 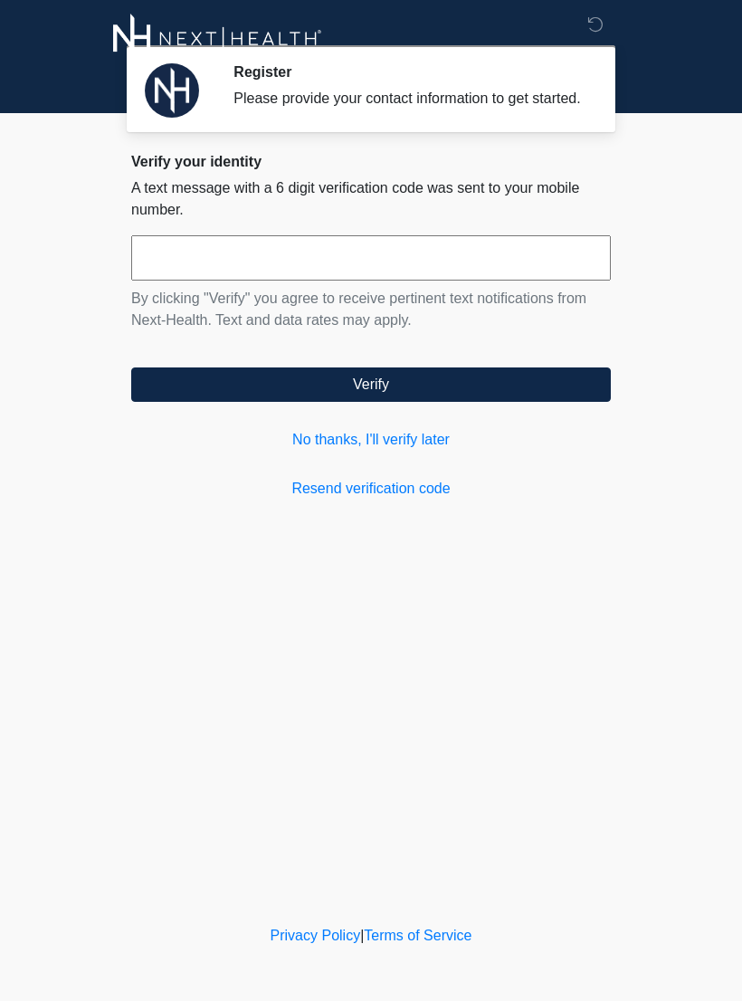 What do you see at coordinates (408, 99) in the screenshot?
I see `div: Please provide your contact information to get started.` at bounding box center [408, 99].